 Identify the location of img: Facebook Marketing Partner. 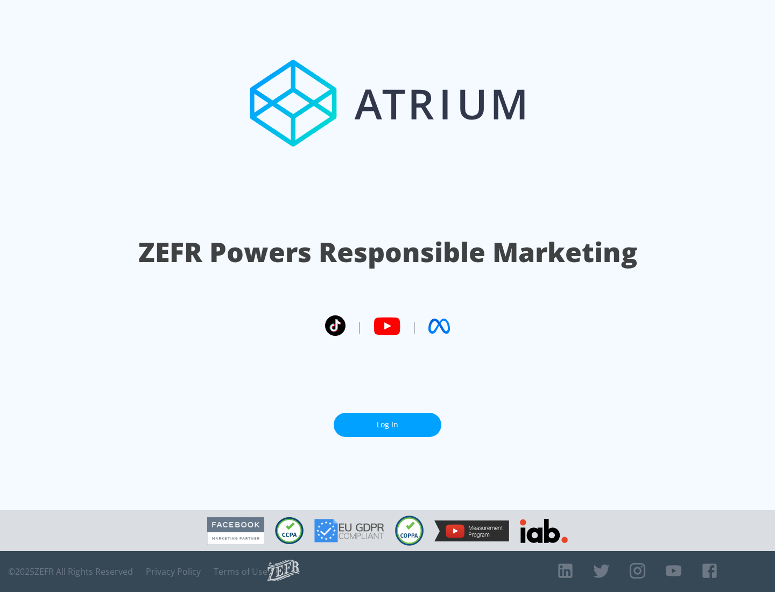
(236, 530).